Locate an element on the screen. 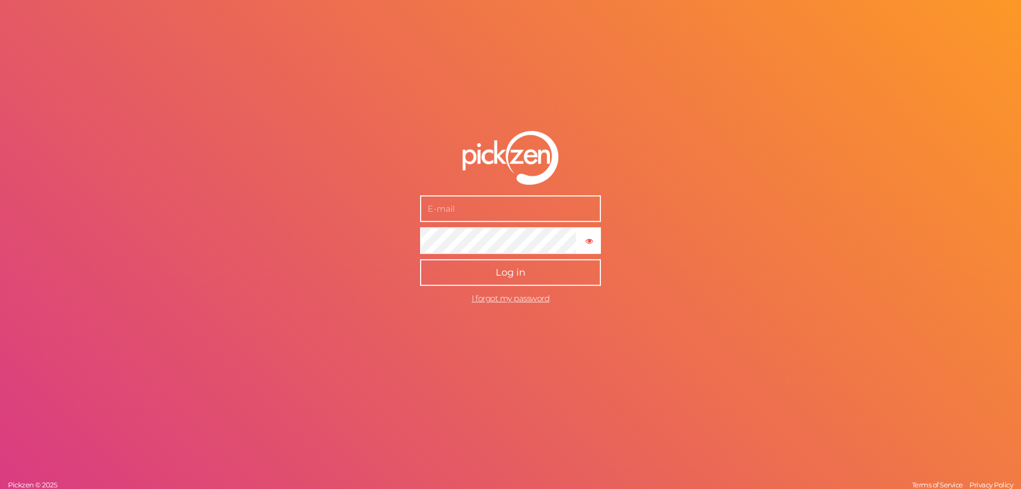 The width and height of the screenshot is (1021, 489). span: Log in is located at coordinates (511, 273).